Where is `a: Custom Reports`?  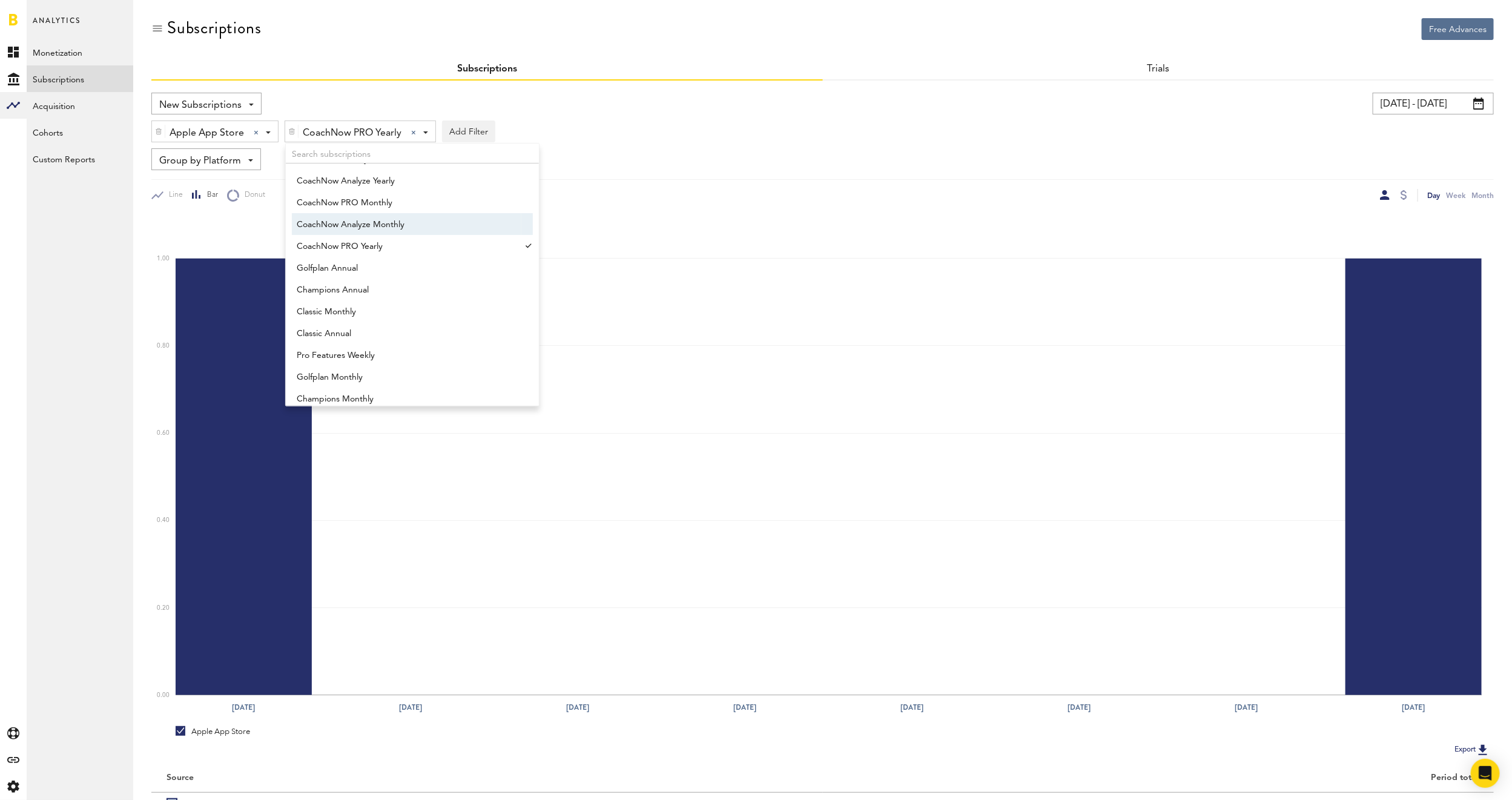
a: Custom Reports is located at coordinates (80, 158).